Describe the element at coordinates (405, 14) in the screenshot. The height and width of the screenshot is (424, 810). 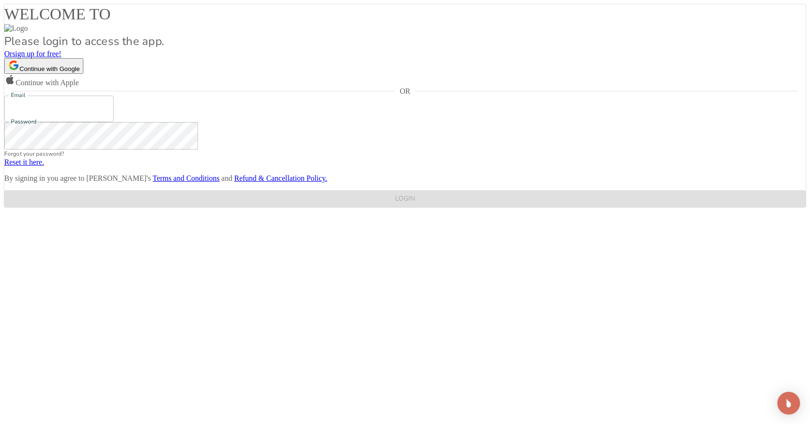
I see `h4: WELCOME TO` at that location.